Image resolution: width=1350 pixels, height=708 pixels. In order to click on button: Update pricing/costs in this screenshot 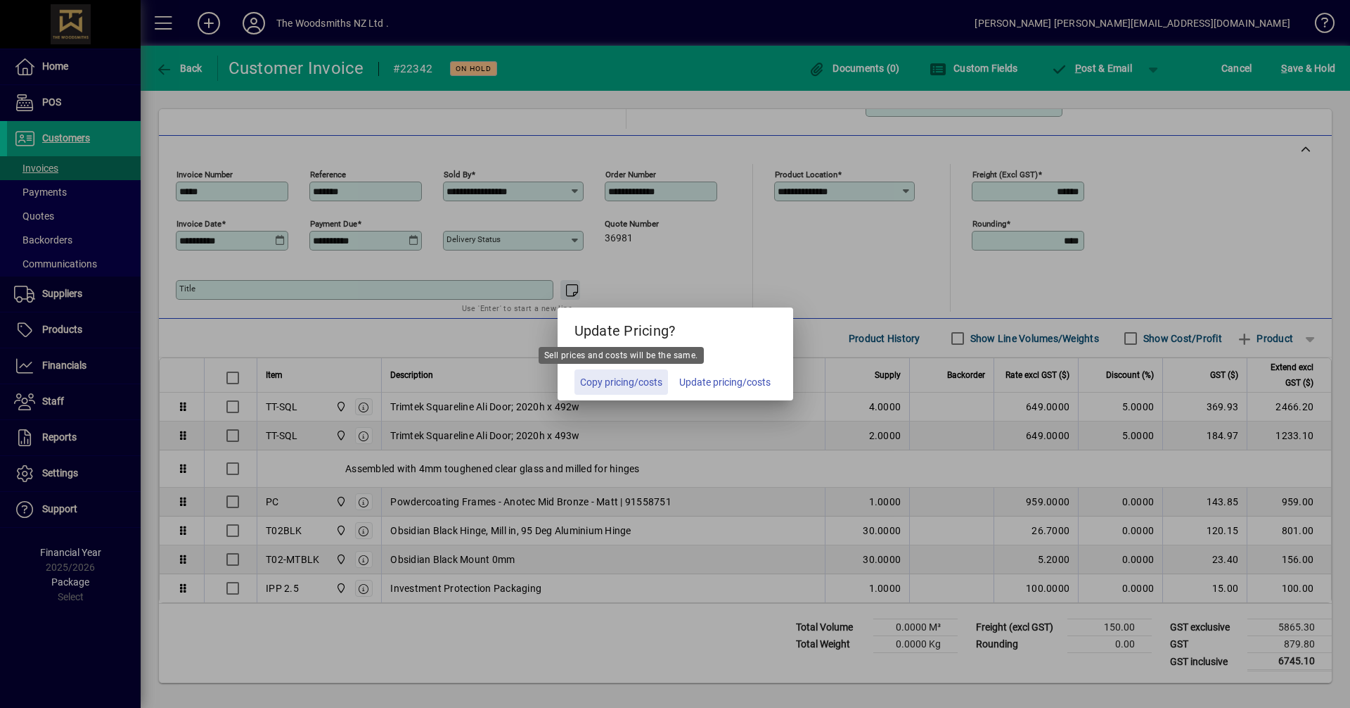, I will do `click(725, 382)`.